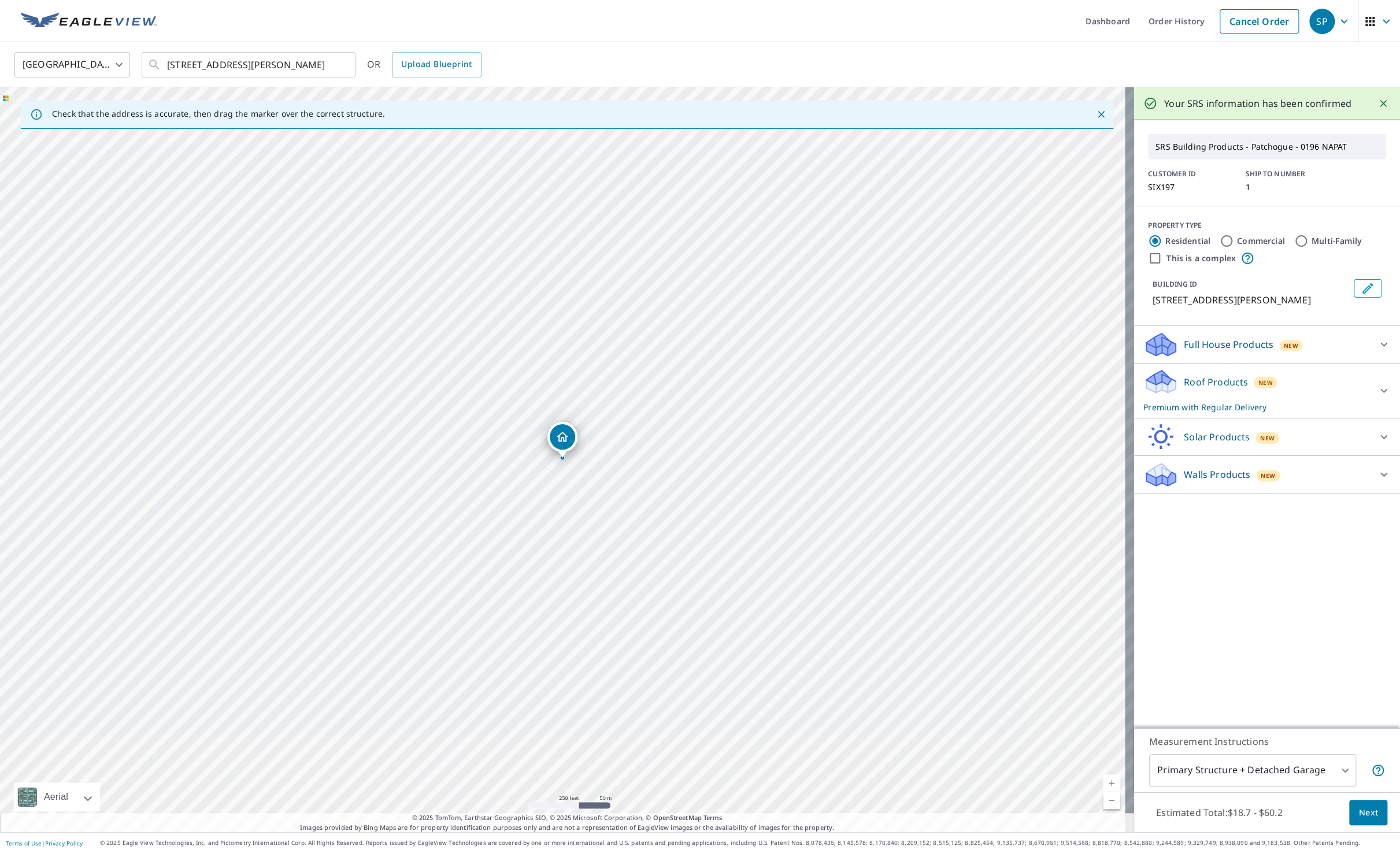  Describe the element at coordinates (424, 65) in the screenshot. I see `div: OR` at that location.